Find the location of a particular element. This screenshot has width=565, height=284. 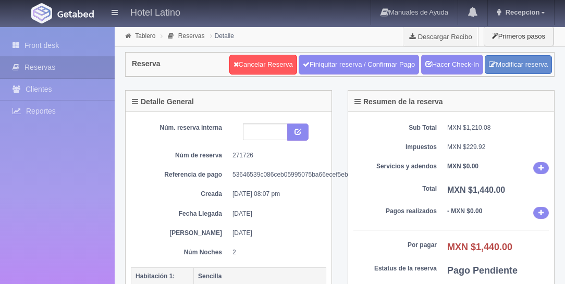

dt: Total is located at coordinates (395, 189).